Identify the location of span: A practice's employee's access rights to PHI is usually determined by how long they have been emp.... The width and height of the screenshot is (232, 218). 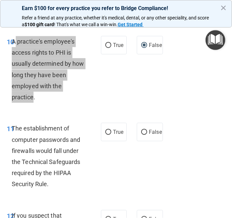
(48, 69).